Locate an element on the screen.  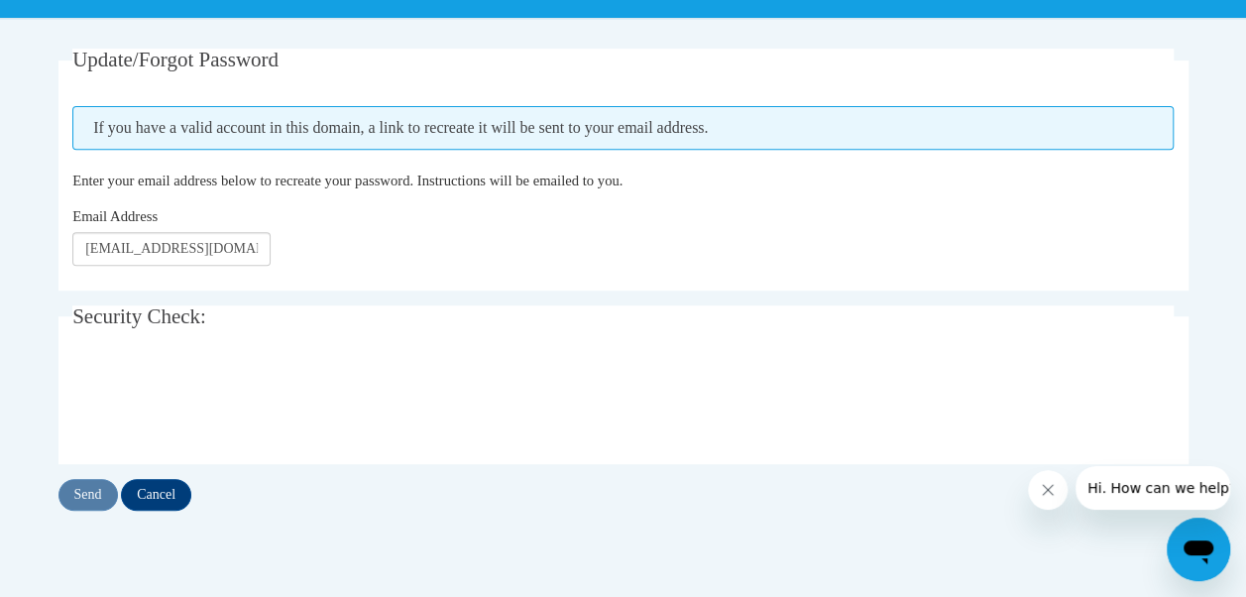
span: Email Address is located at coordinates (115, 216).